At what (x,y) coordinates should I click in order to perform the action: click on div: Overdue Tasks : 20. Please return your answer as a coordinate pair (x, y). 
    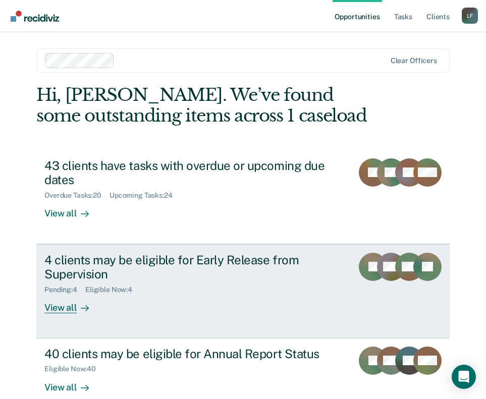
    Looking at the image, I should click on (77, 195).